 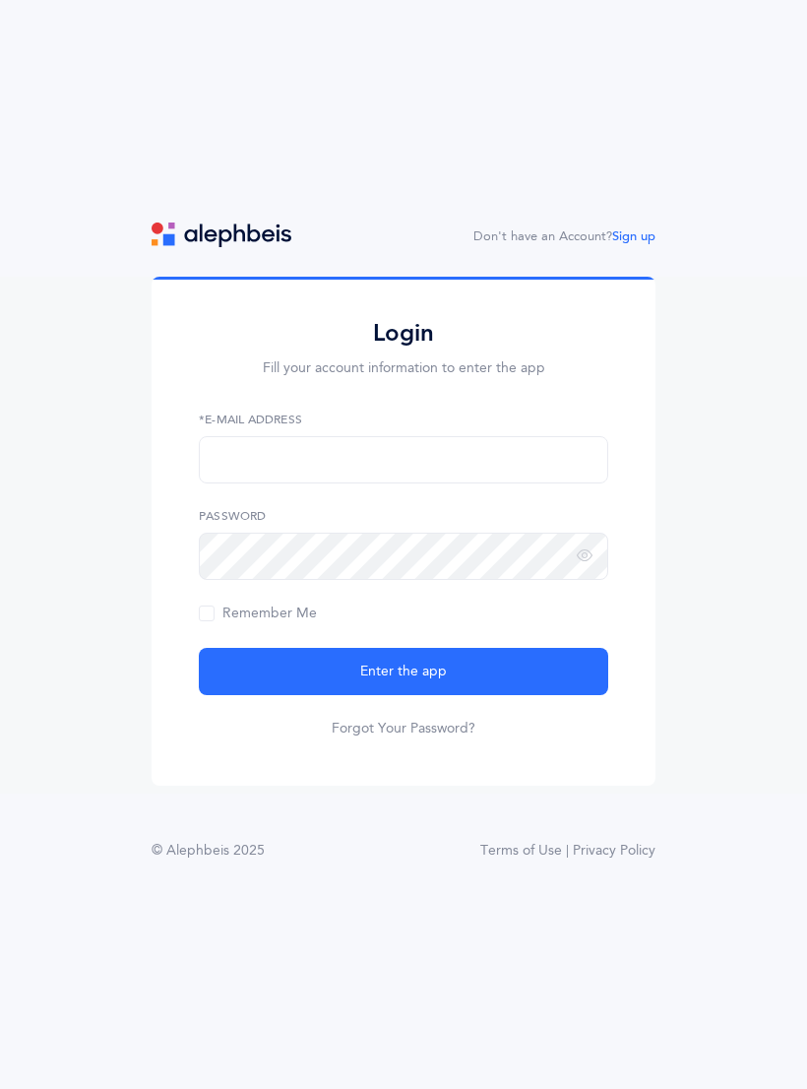 I want to click on h2: Login, so click(x=404, y=333).